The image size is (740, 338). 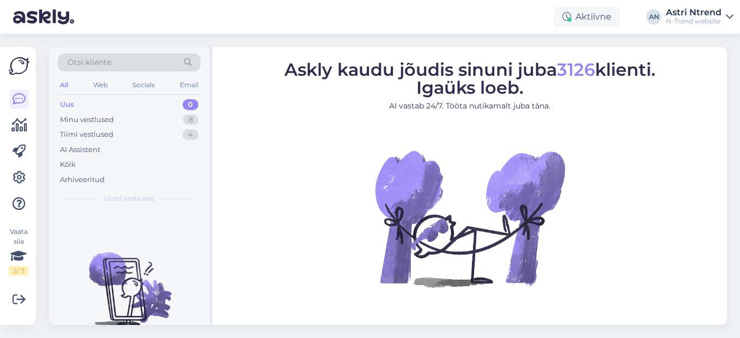 I want to click on div: 0, so click(x=190, y=105).